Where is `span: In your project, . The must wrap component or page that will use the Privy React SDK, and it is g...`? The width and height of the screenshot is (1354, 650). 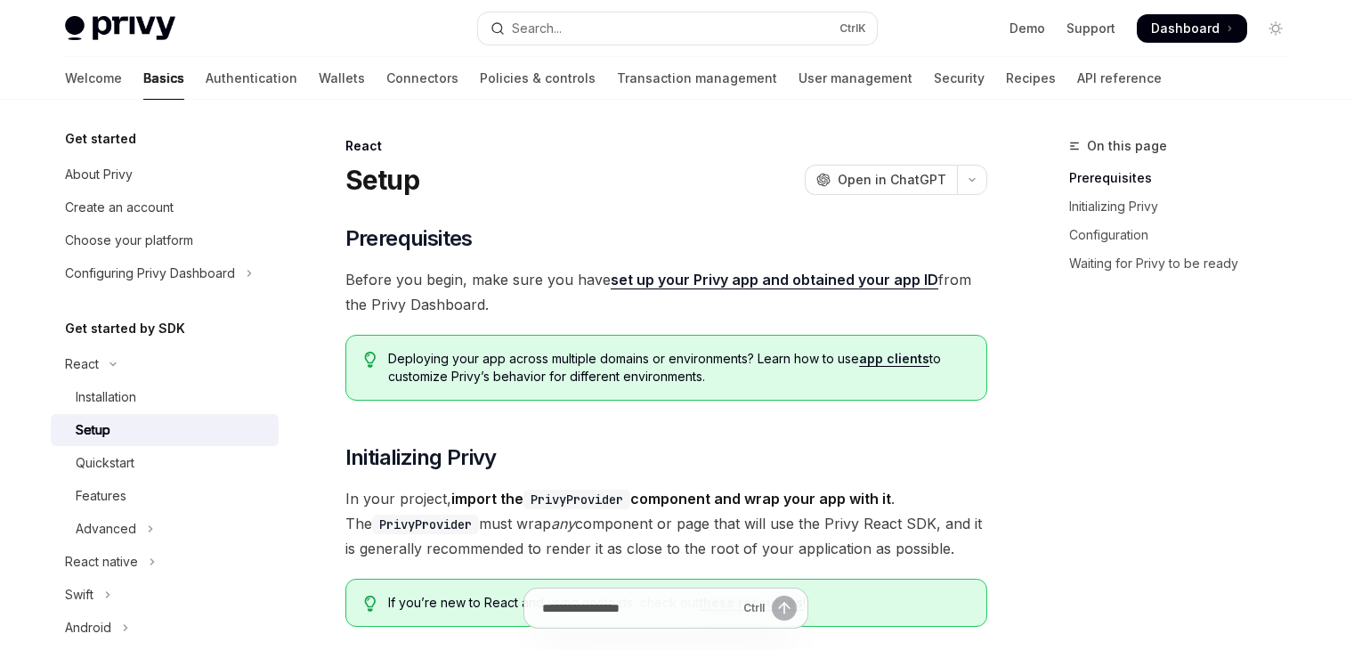 span: In your project, . The must wrap component or page that will use the Privy React SDK, and it is g... is located at coordinates (666, 523).